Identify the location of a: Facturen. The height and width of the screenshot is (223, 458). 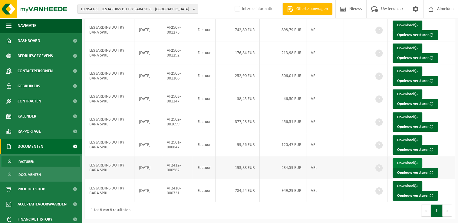
(41, 162).